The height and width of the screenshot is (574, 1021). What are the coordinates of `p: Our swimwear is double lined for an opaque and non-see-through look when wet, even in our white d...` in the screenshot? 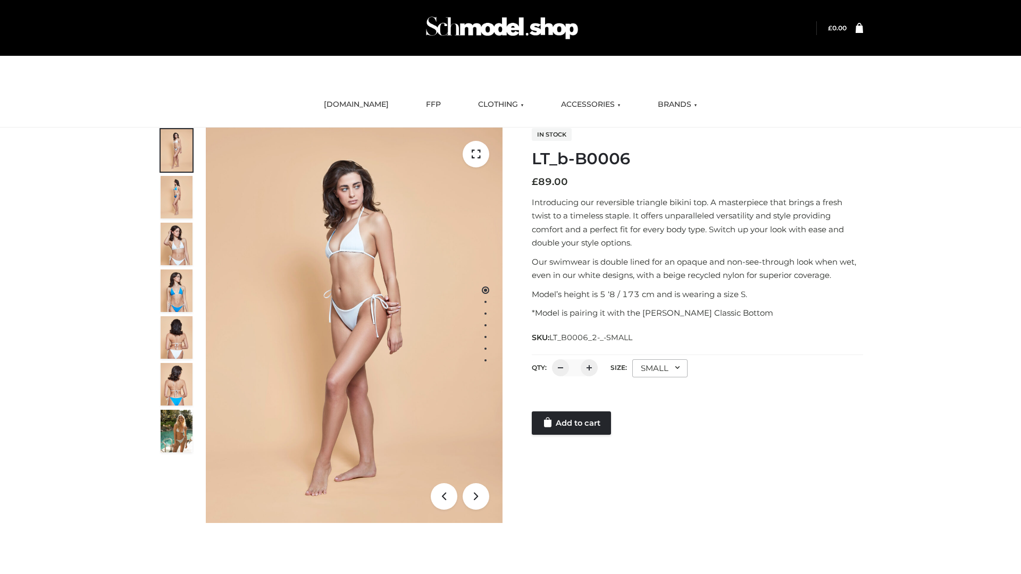 It's located at (697, 269).